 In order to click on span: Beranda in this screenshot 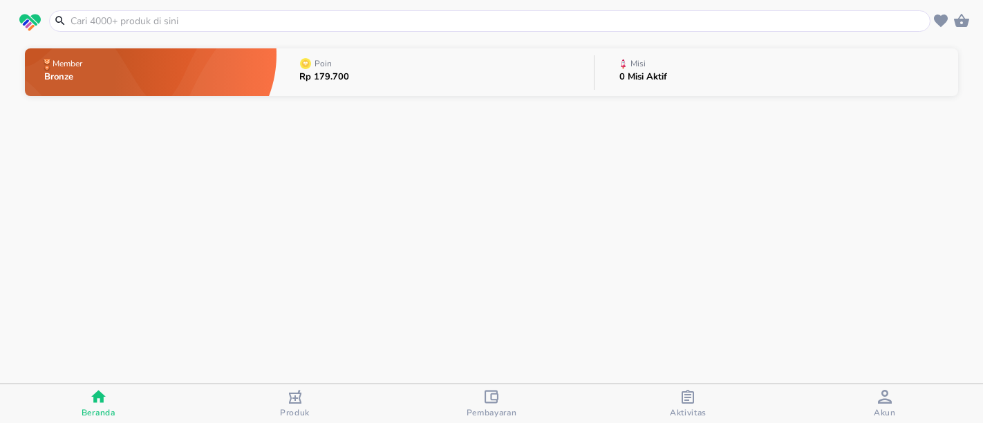, I will do `click(98, 413)`.